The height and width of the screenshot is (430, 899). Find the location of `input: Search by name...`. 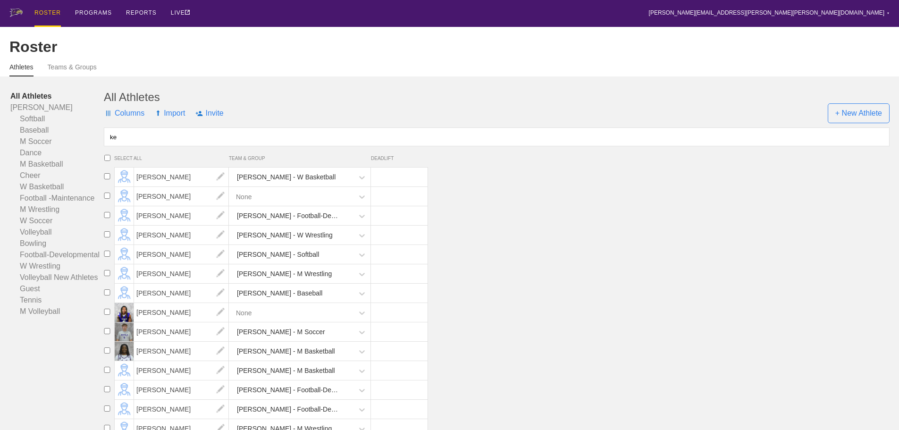

input: Search by name... is located at coordinates (496, 137).